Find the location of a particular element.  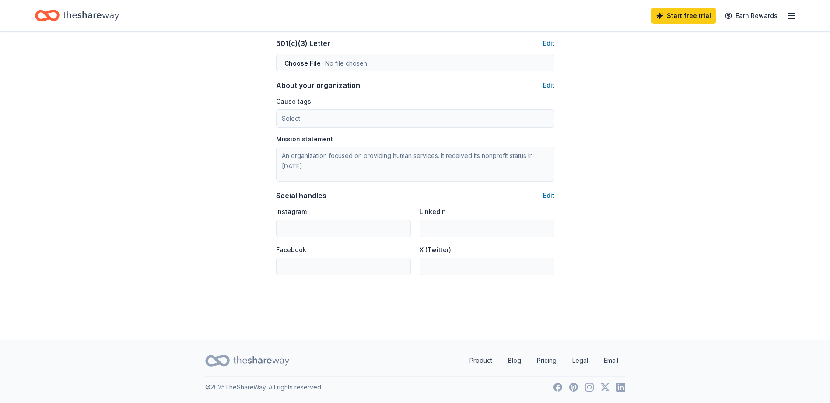

span: Select is located at coordinates (291, 119).